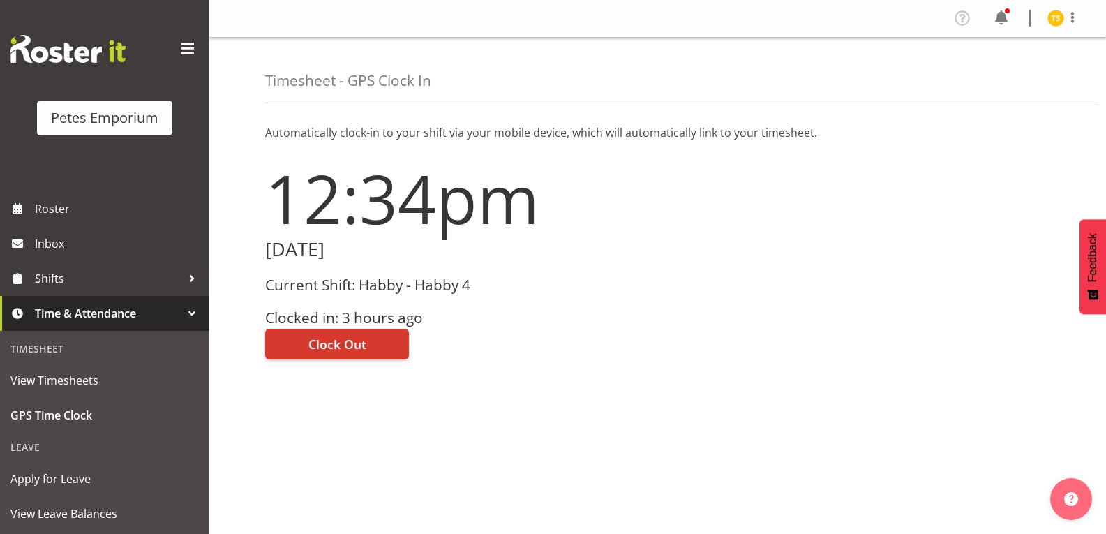 The height and width of the screenshot is (534, 1106). I want to click on img: Rosterit website logo, so click(68, 49).